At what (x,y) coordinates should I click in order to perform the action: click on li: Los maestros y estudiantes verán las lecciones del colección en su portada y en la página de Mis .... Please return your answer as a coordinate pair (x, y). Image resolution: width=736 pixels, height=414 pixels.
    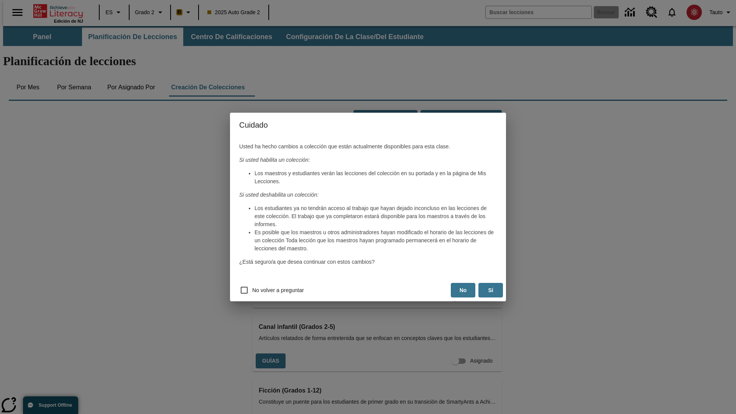
    Looking at the image, I should click on (375, 177).